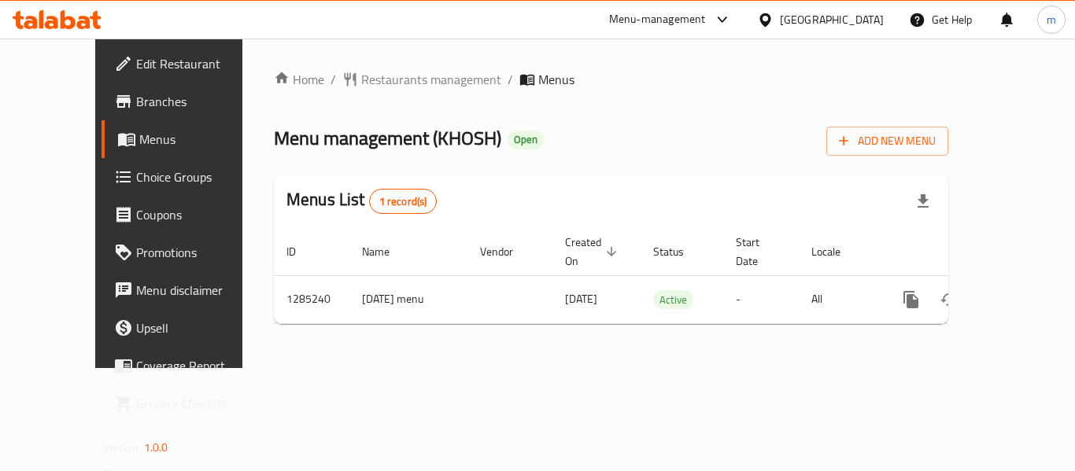 The height and width of the screenshot is (471, 1075). I want to click on span: m, so click(1051, 20).